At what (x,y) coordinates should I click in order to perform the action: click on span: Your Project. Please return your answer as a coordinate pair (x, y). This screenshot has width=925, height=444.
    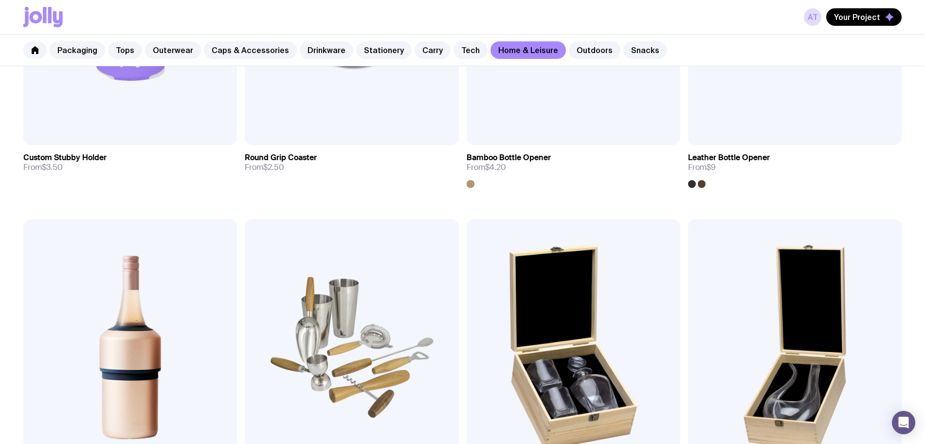
    Looking at the image, I should click on (857, 17).